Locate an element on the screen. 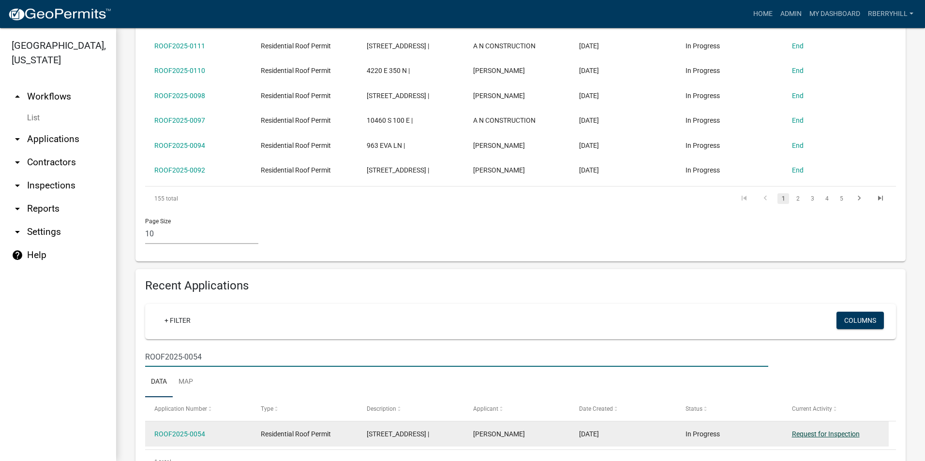 Image resolution: width=925 pixels, height=461 pixels. li: page 5 is located at coordinates (841, 199).